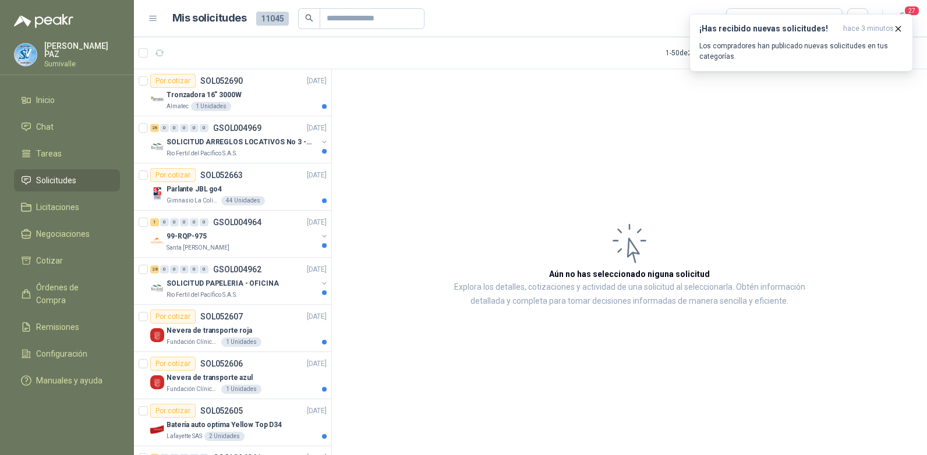 The width and height of the screenshot is (927, 455). What do you see at coordinates (801, 43) in the screenshot?
I see `button: ¡Has recibido nuevas solicitudes!hace 3 minutos Los compradores han publicado nuevas solicitudes ...` at bounding box center [801, 43].